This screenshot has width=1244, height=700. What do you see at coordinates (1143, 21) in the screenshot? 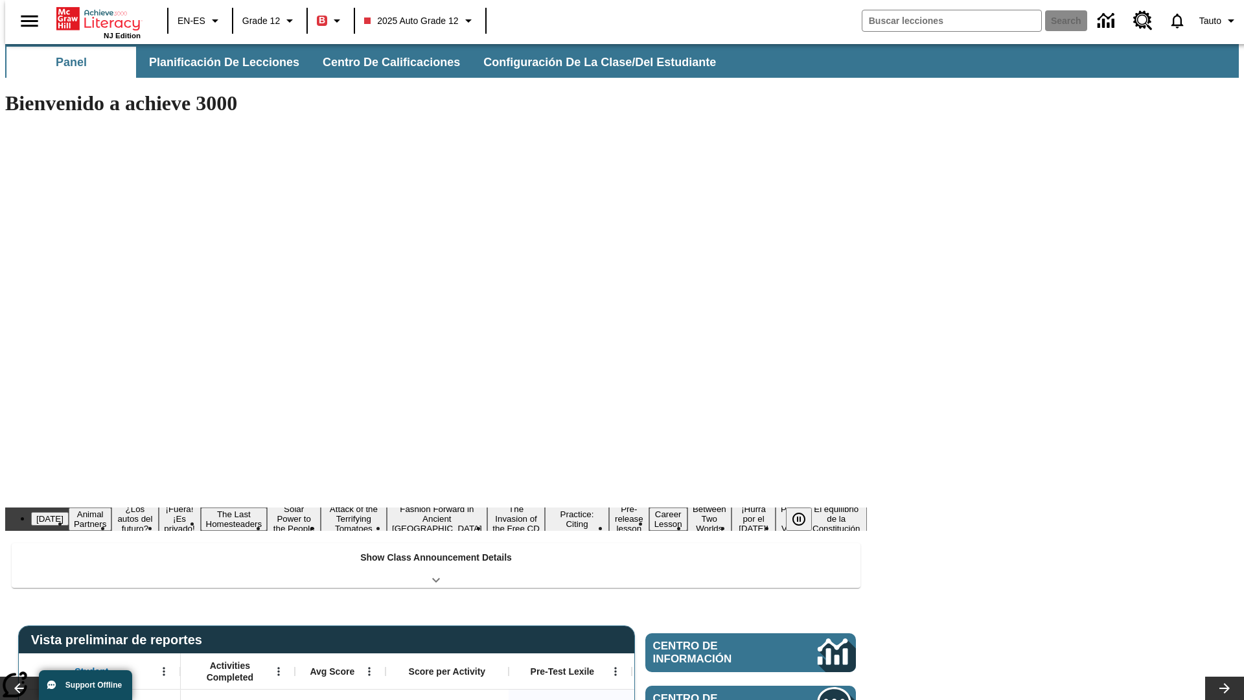
I see `a: Centro de recursos, Se abrirá en una pestaña nueva.` at bounding box center [1143, 21].